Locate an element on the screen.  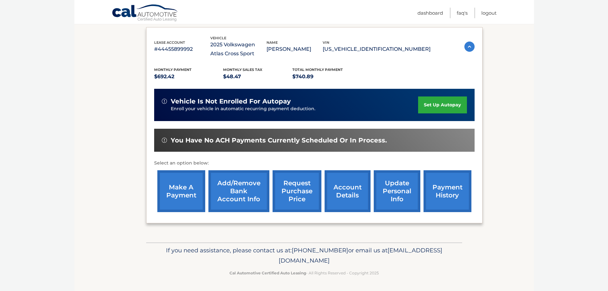
p: 2025 Volkswagen Atlas Cross Sport is located at coordinates (238, 49).